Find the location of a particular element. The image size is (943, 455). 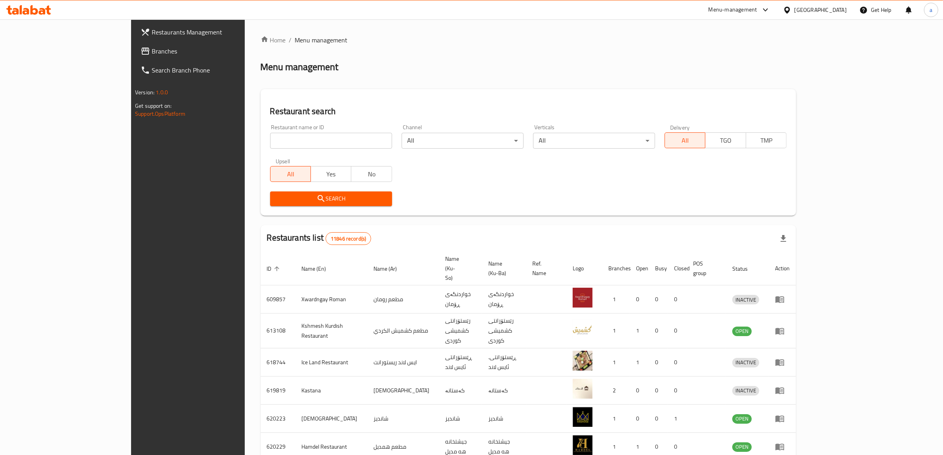

span: All is located at coordinates (291, 174).